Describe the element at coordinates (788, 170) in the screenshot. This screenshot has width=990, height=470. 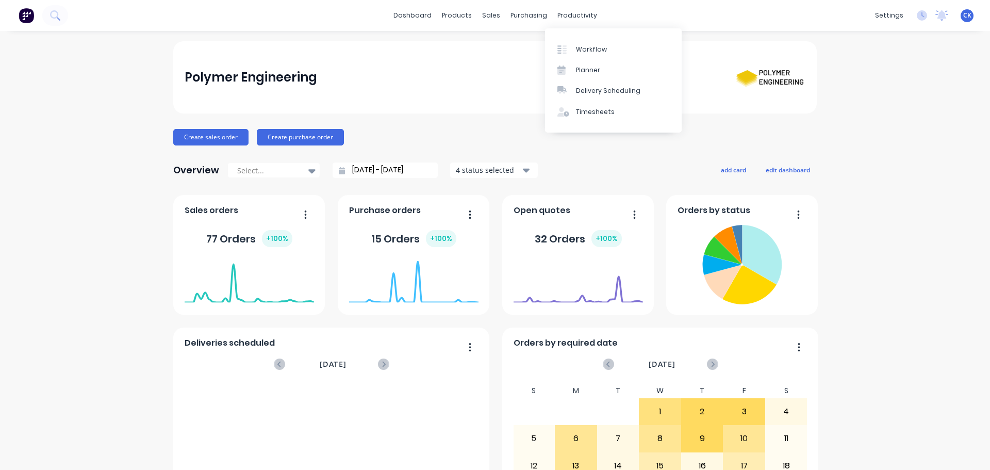
I see `button: edit dashboard` at that location.